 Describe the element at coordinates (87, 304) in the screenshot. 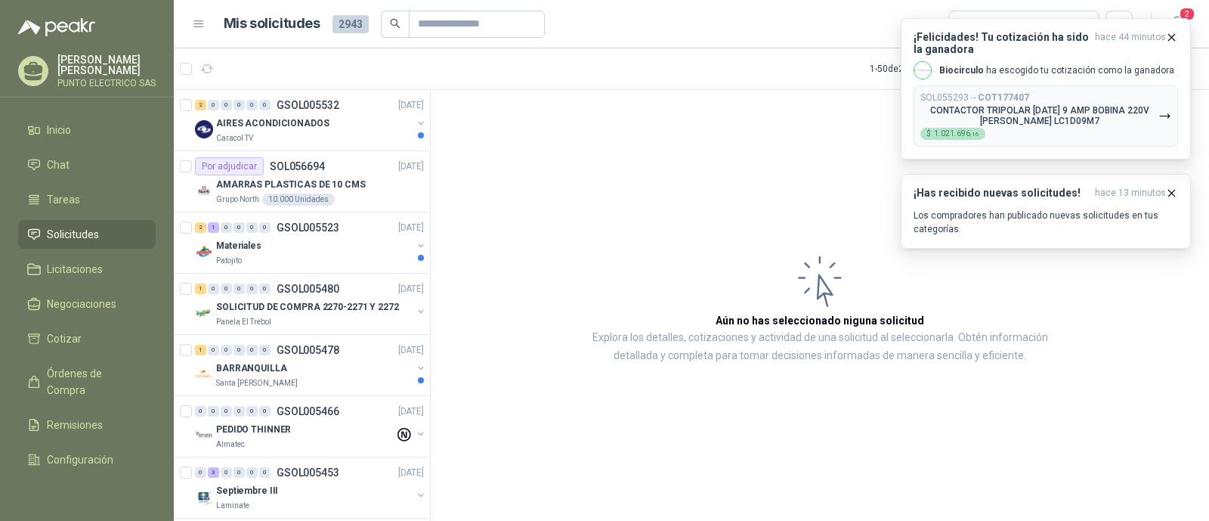

I see `a: Negociaciones` at that location.